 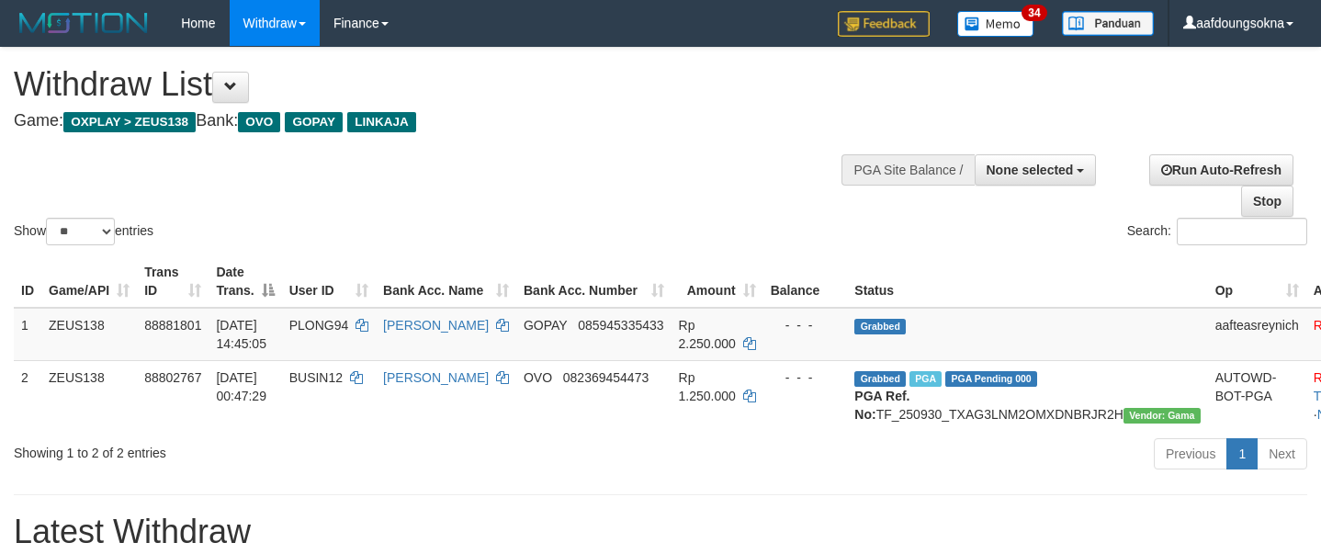 What do you see at coordinates (708, 334) in the screenshot?
I see `span: Rp 2.250.000` at bounding box center [708, 334].